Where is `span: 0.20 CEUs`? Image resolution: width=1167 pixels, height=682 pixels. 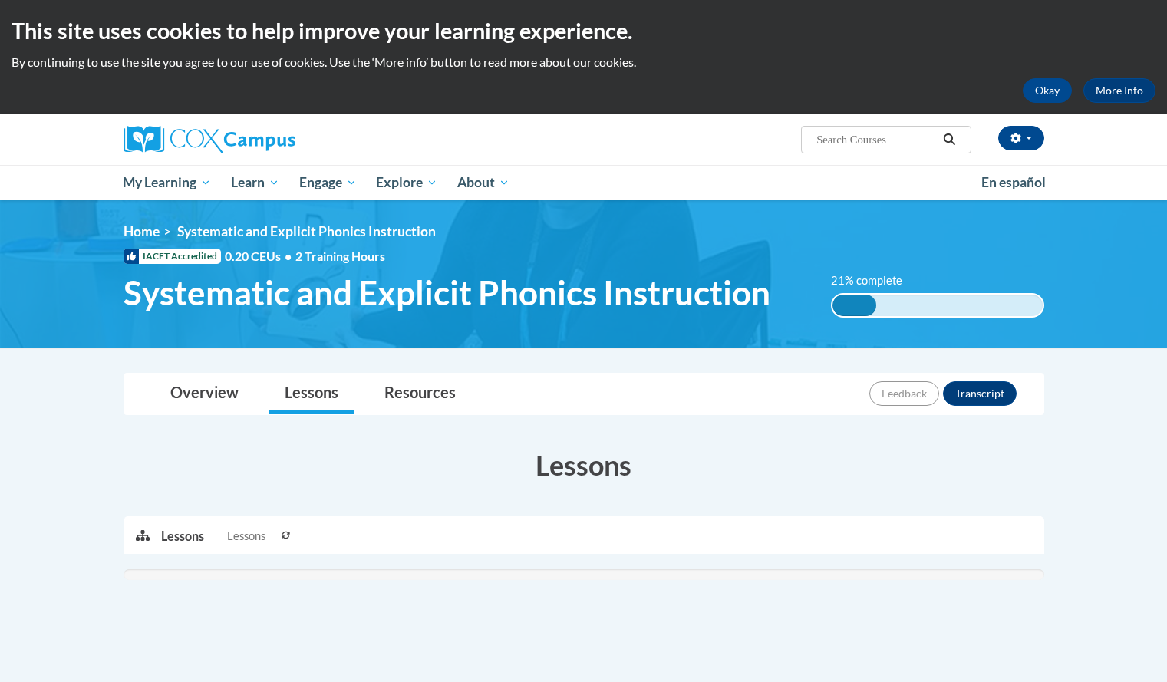 span: 0.20 CEUs is located at coordinates (260, 256).